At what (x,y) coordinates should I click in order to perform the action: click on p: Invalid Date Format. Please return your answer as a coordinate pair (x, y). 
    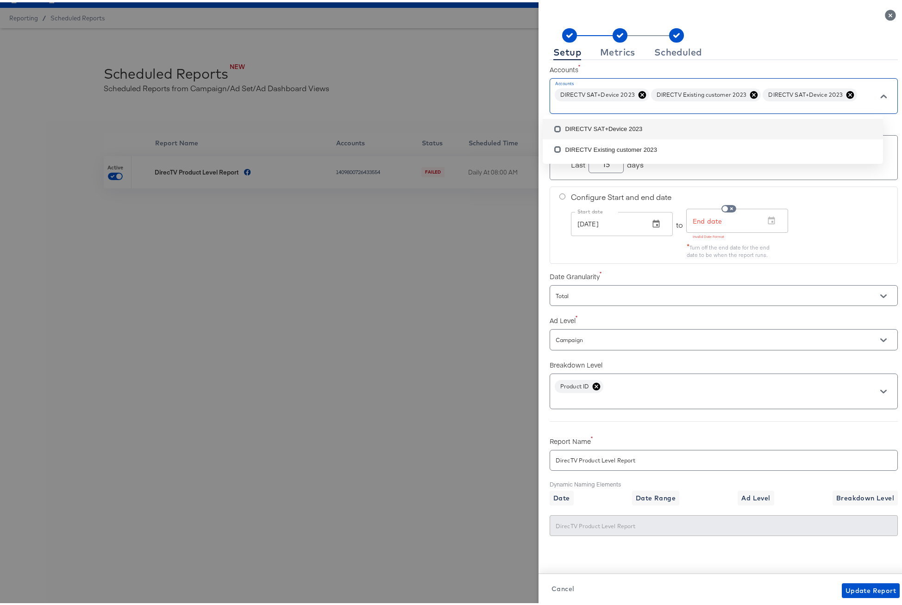
    Looking at the image, I should click on (737, 235).